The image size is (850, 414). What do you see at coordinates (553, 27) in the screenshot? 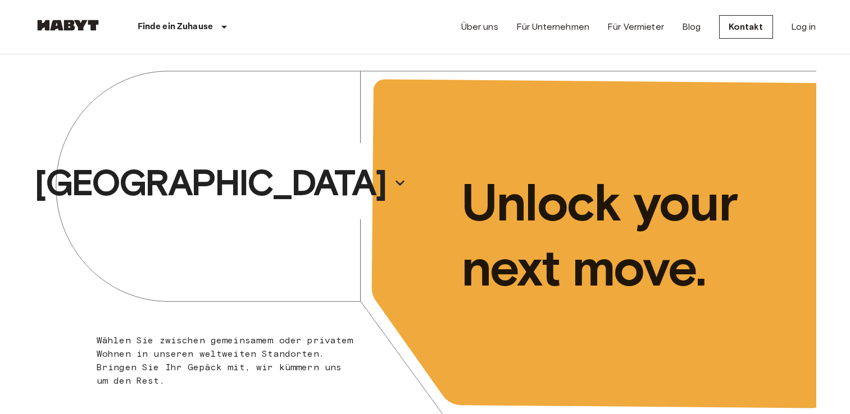
I see `a: Für Unternehmen` at bounding box center [553, 27].